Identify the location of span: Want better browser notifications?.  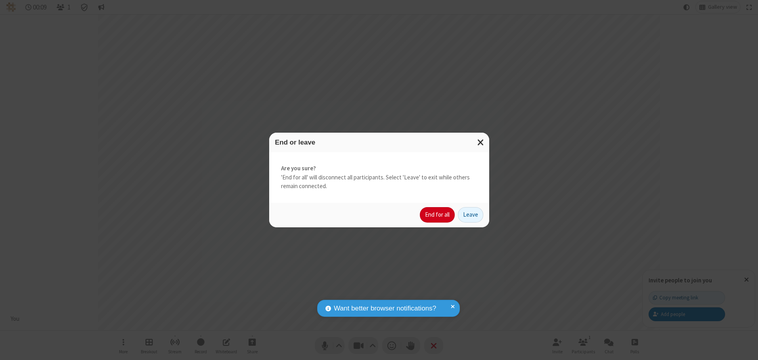
(385, 309).